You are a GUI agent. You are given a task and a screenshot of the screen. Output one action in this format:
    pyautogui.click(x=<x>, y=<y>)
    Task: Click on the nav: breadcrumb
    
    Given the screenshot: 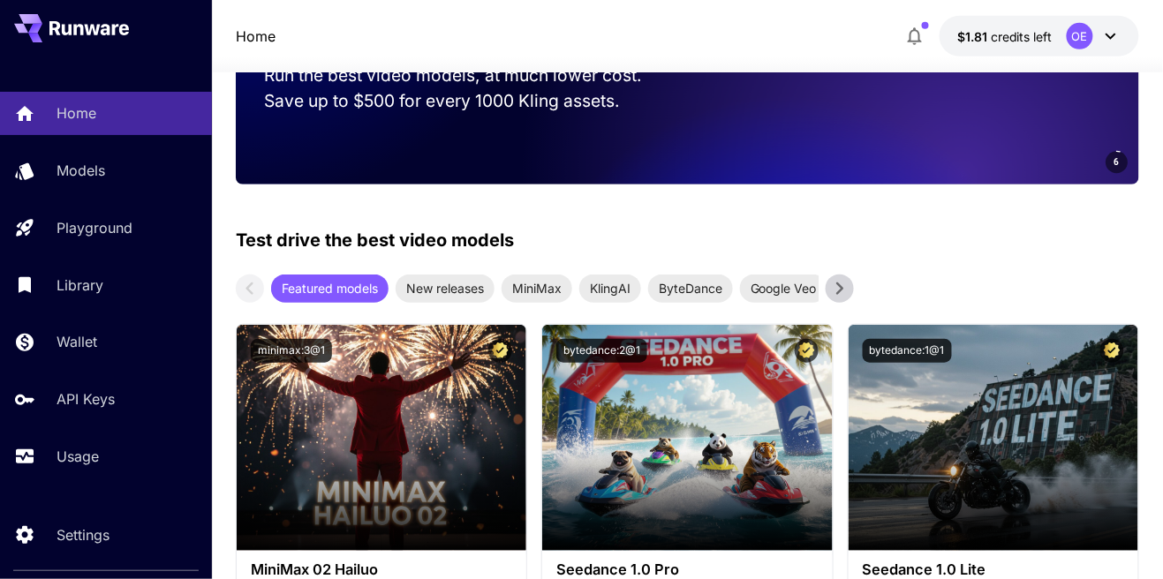 What is the action you would take?
    pyautogui.click(x=255, y=36)
    